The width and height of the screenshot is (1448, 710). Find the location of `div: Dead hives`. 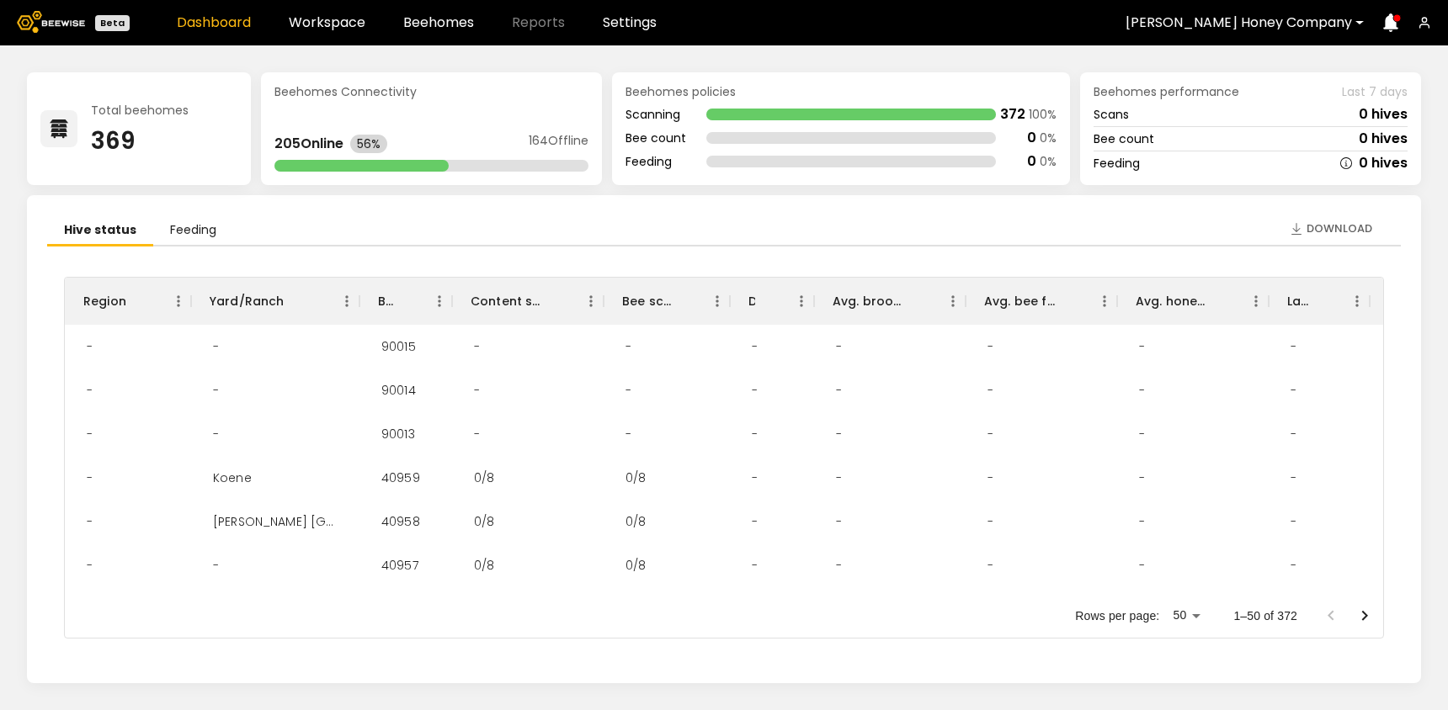

div: Dead hives is located at coordinates (772, 301).